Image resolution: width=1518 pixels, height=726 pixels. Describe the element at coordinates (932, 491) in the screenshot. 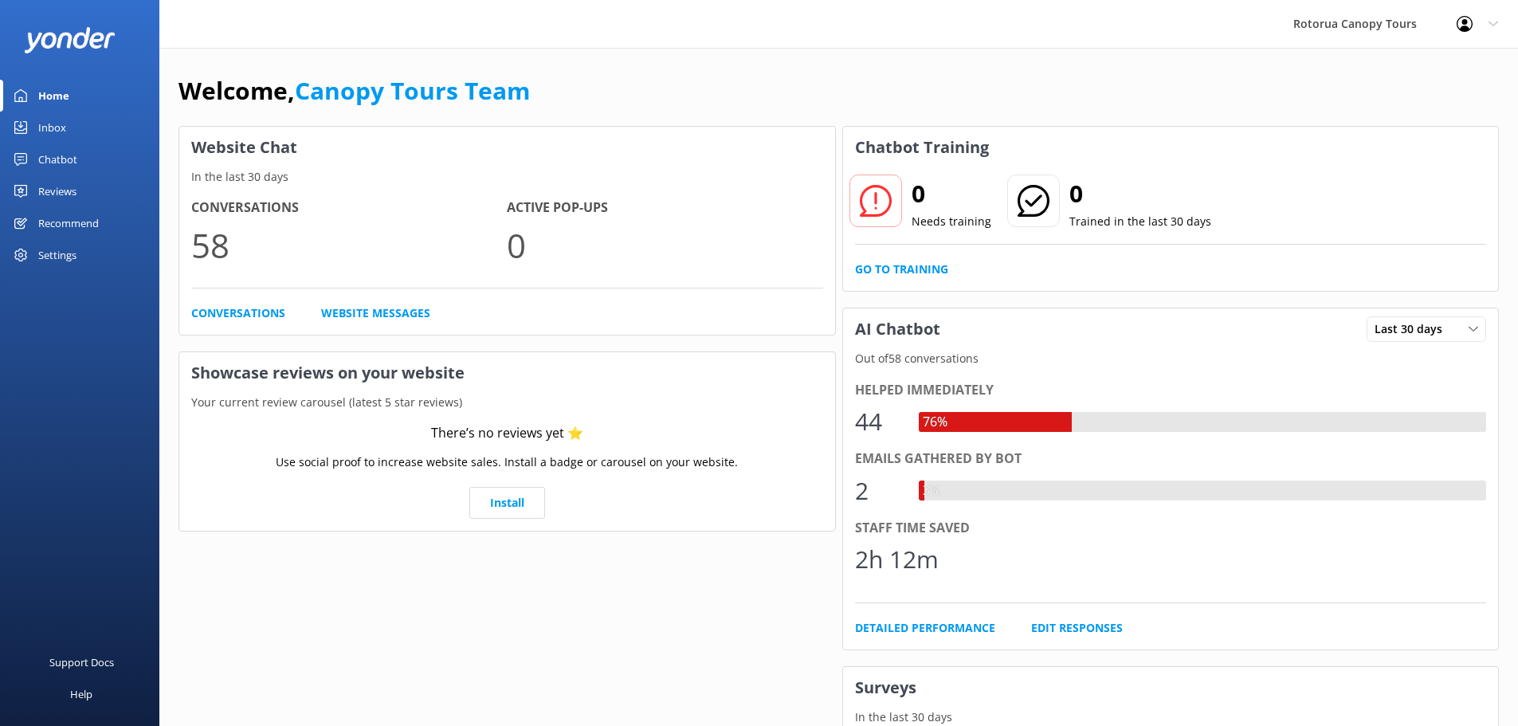

I see `div: 3%` at that location.